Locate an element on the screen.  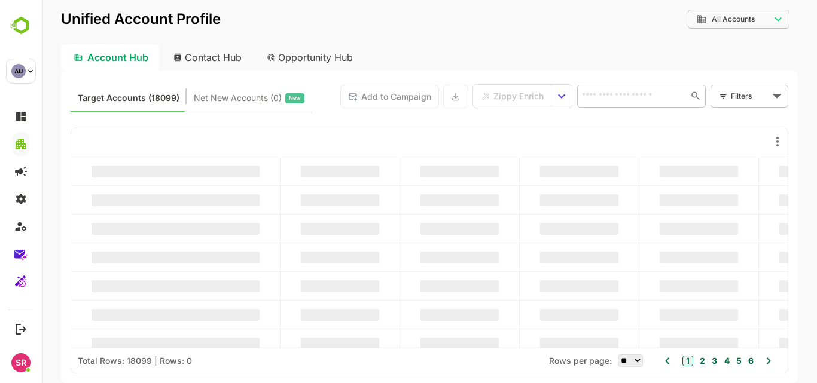
span: Zippy Enrich is located at coordinates (476, 96).